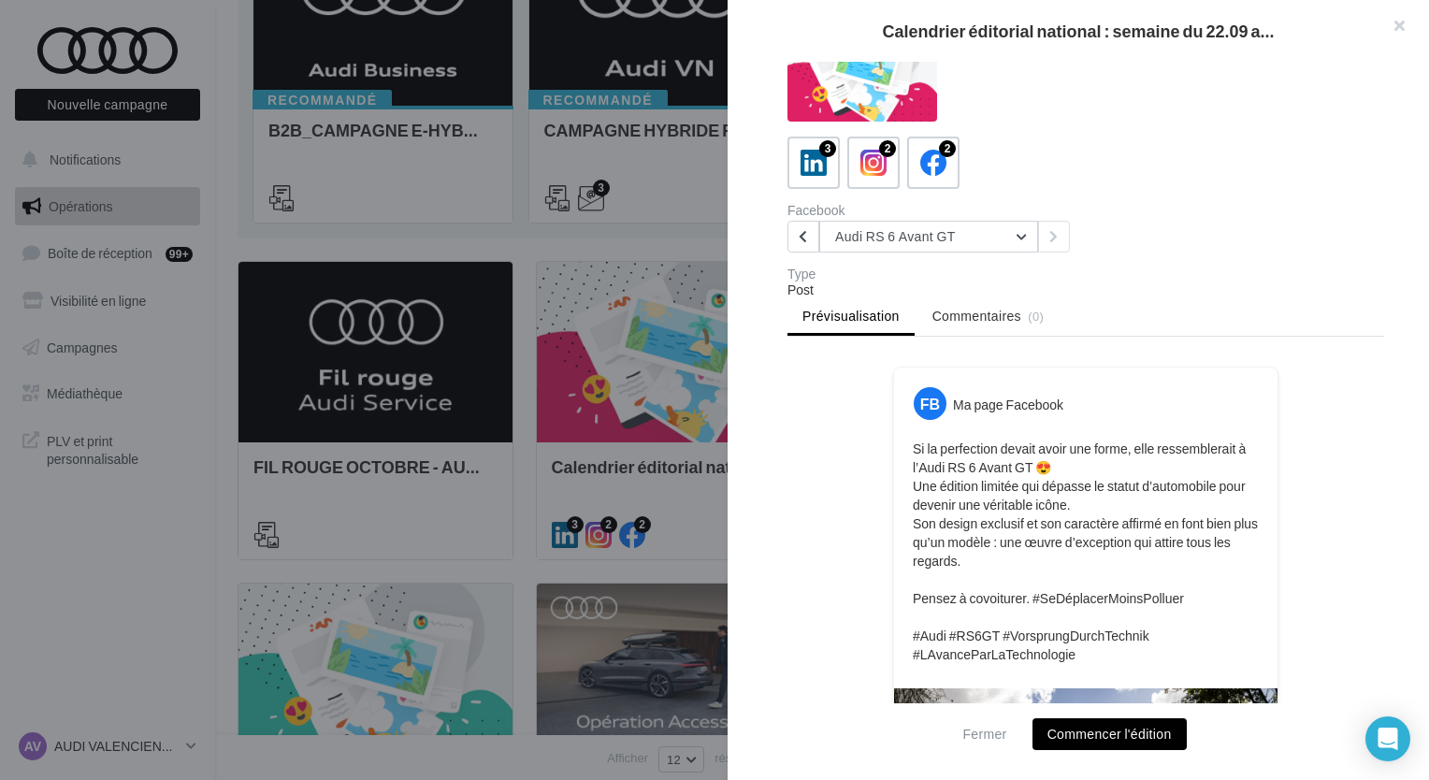  I want to click on button: Audi RS 6 Avant GT, so click(929, 237).